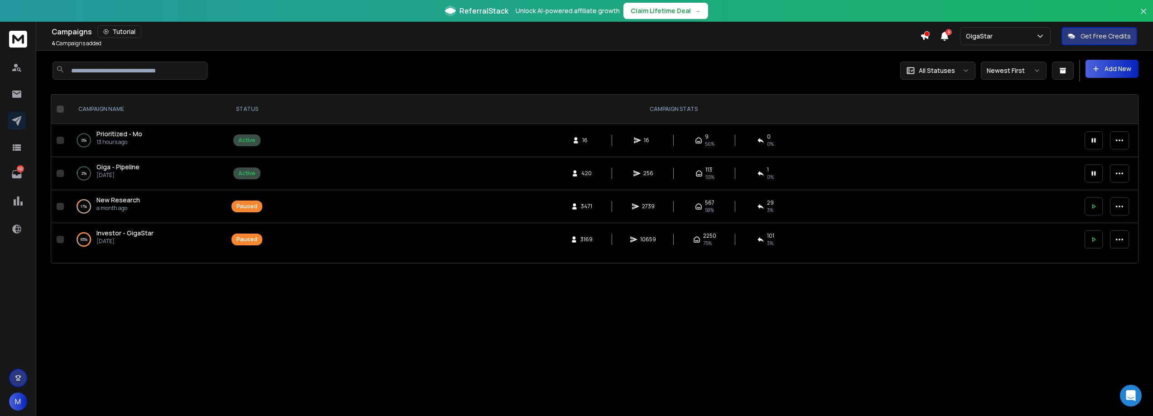 The height and width of the screenshot is (416, 1153). I want to click on span: New Research, so click(118, 200).